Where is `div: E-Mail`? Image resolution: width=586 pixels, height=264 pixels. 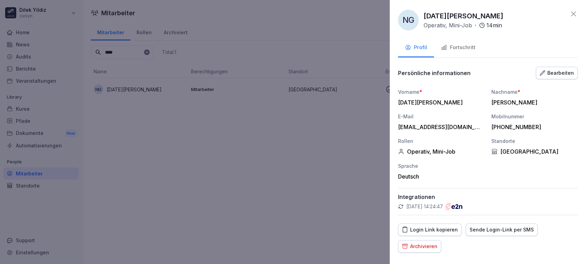 div: E-Mail is located at coordinates (441, 116).